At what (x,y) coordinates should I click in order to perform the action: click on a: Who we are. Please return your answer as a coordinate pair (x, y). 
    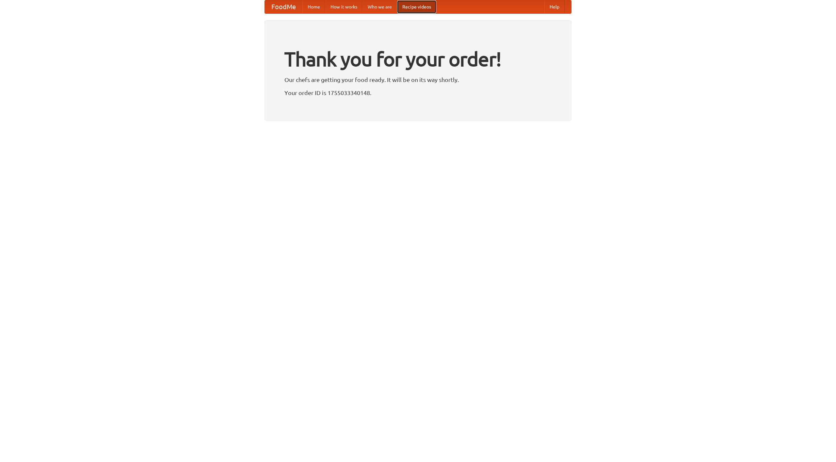
    Looking at the image, I should click on (380, 7).